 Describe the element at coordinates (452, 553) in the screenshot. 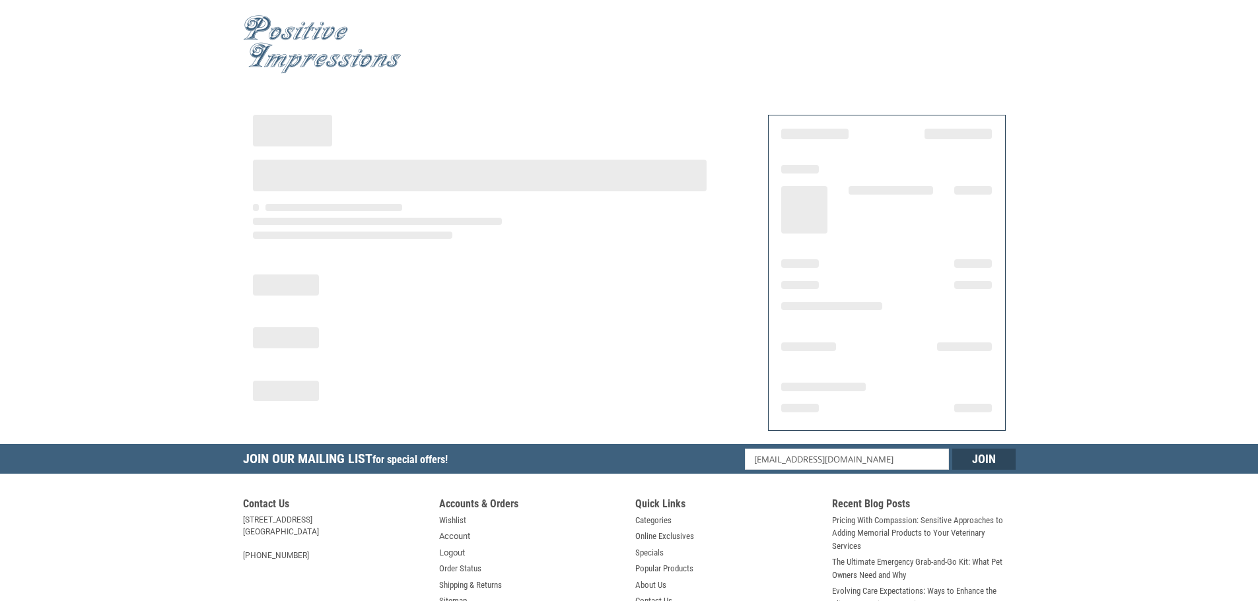

I see `a: Logout` at that location.